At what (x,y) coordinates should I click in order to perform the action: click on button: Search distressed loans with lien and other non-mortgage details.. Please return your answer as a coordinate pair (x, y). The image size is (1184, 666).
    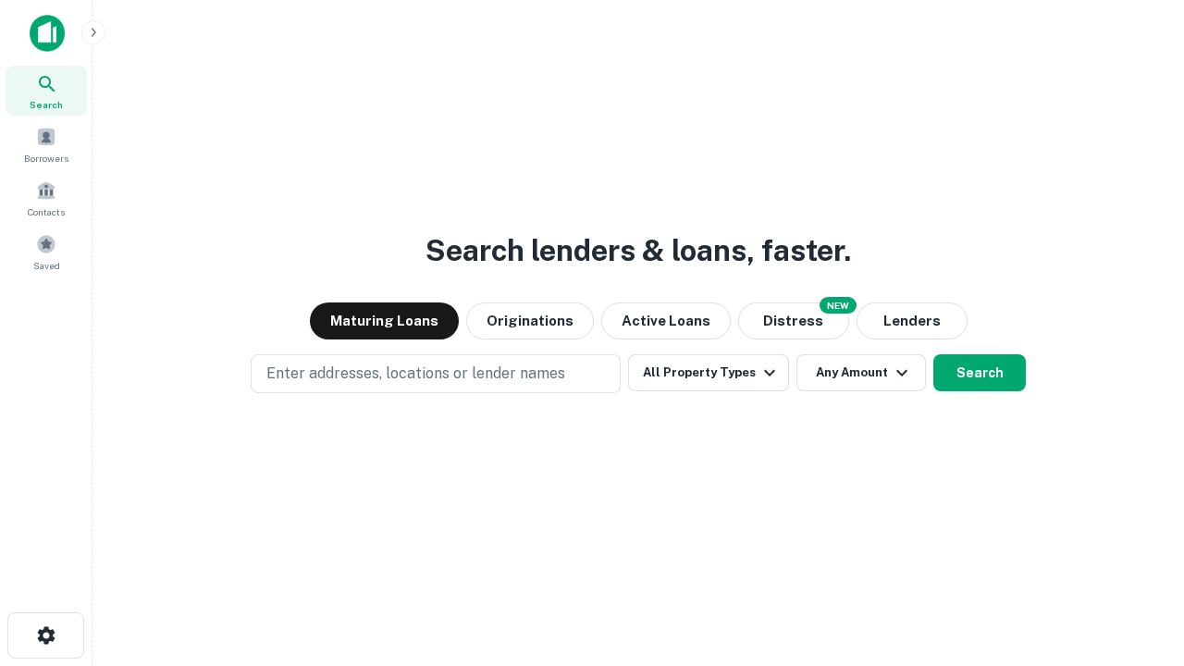
    Looking at the image, I should click on (794, 321).